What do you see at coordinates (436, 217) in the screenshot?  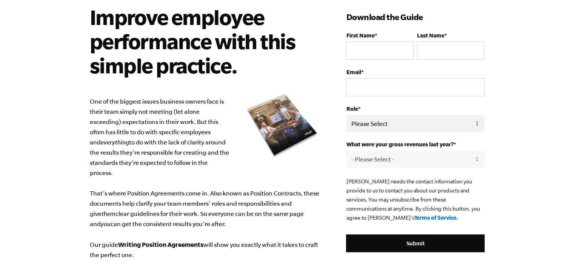 I see `a: Terms of Service.` at bounding box center [436, 217].